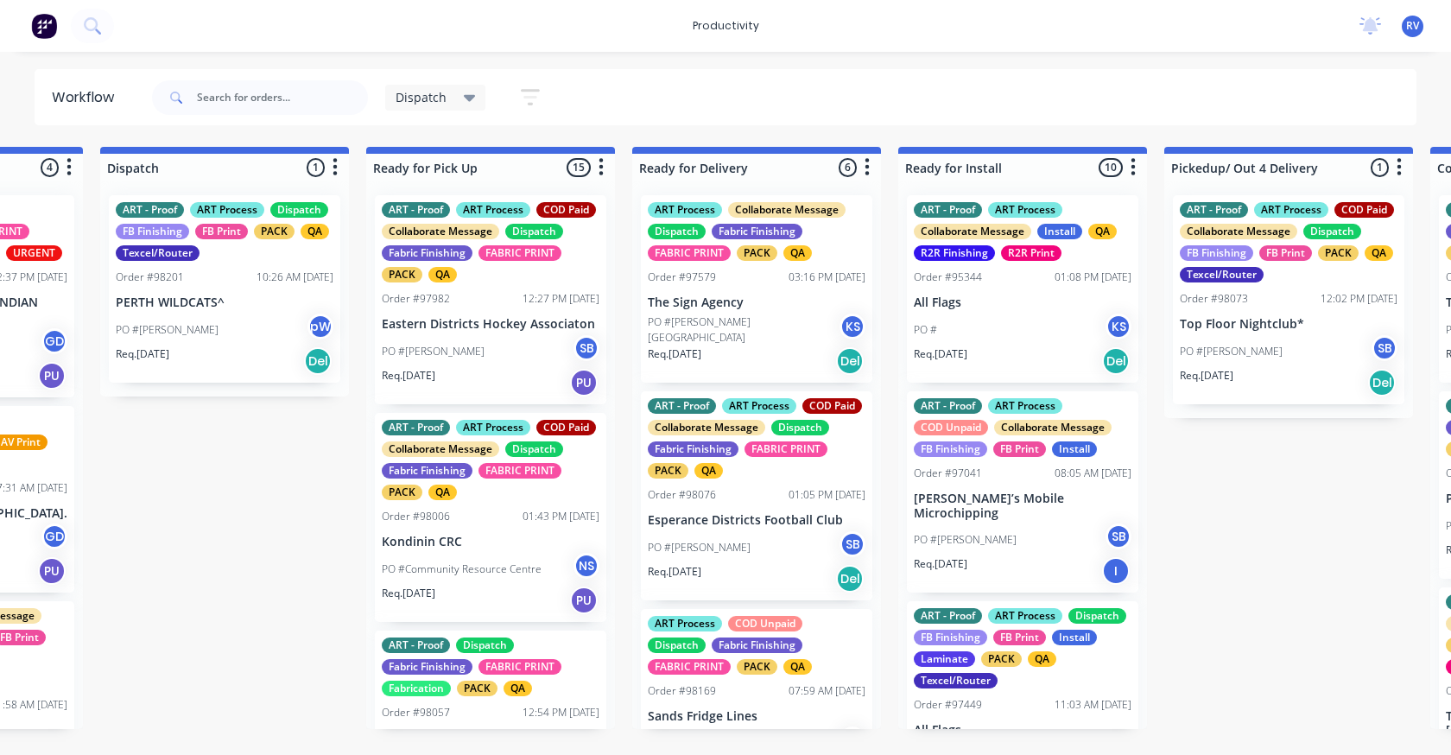 This screenshot has height=755, width=1451. Describe the element at coordinates (681, 495) in the screenshot. I see `div: Order #98076` at that location.